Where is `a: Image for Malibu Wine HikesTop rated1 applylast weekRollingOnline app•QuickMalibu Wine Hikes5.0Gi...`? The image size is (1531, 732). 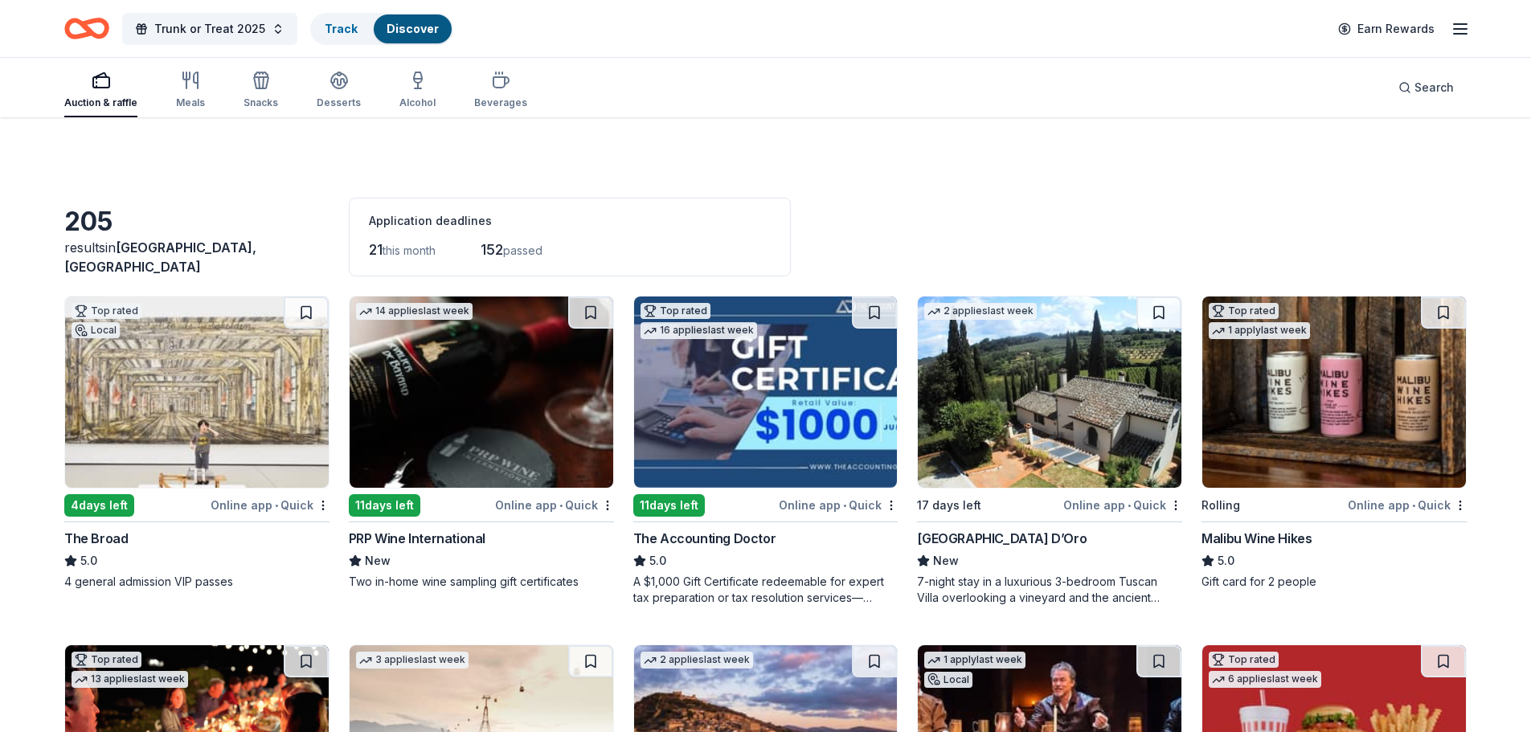
a: Image for Malibu Wine HikesTop rated1 applylast weekRollingOnline app•QuickMalibu Wine Hikes5.0Gi... is located at coordinates (1334, 443).